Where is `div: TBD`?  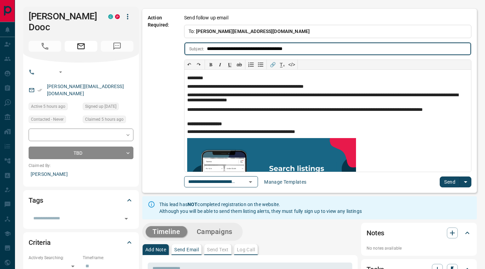 div: TBD is located at coordinates (81, 153).